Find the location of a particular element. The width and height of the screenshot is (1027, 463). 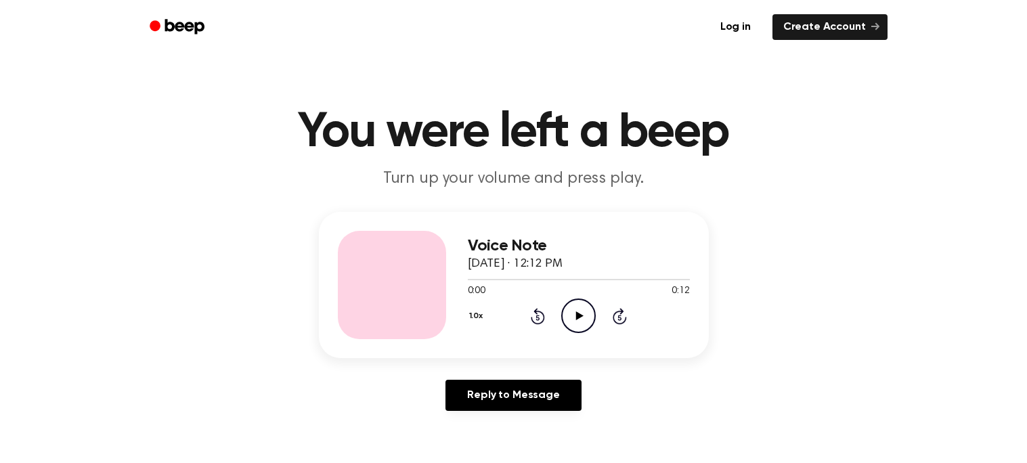

p: Turn up your volume and press play. is located at coordinates (514, 179).